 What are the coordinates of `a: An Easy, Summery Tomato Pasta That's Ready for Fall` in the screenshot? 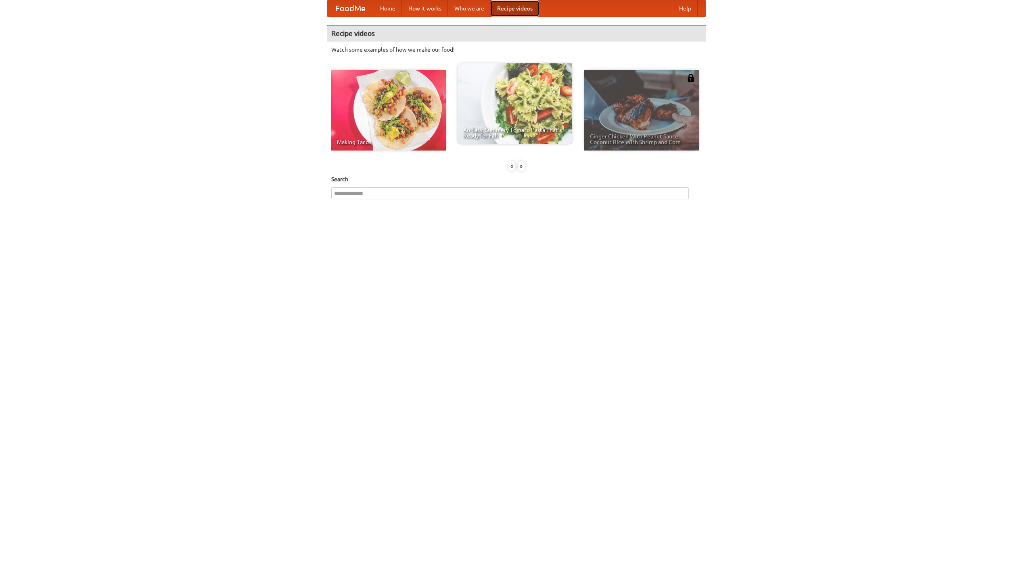 It's located at (515, 104).